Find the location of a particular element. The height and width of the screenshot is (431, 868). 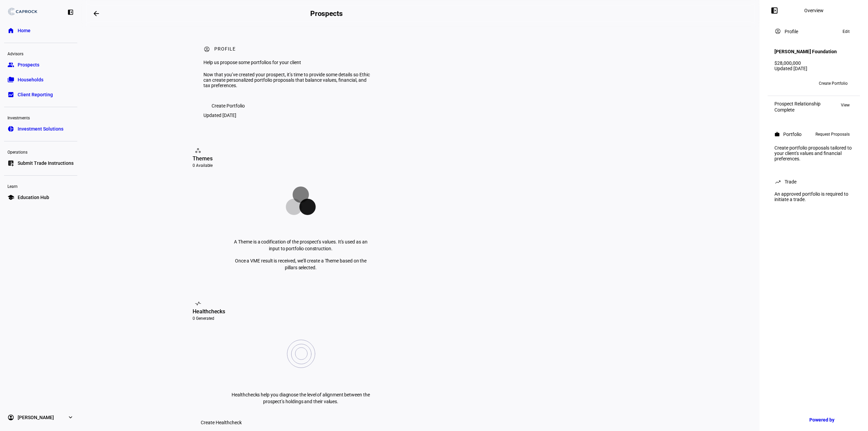

mat-icon: workspaces is located at coordinates (198, 151).